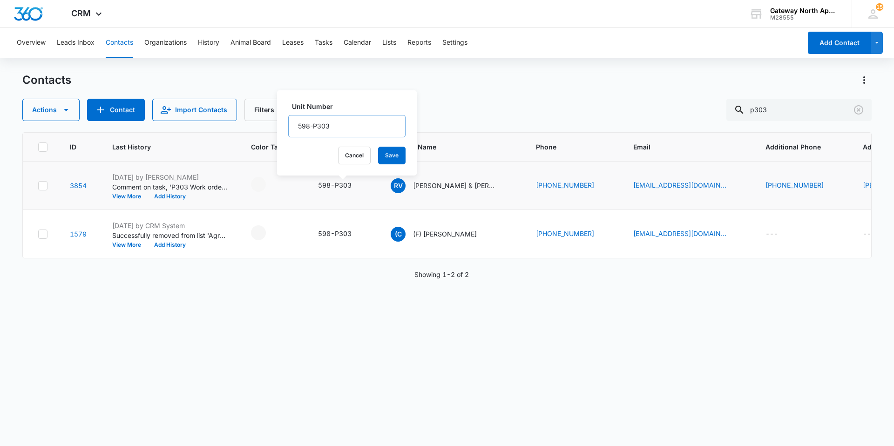 The height and width of the screenshot is (446, 894). Describe the element at coordinates (780, 234) in the screenshot. I see `div: Additional Phone - - Select to Edit Field` at that location.